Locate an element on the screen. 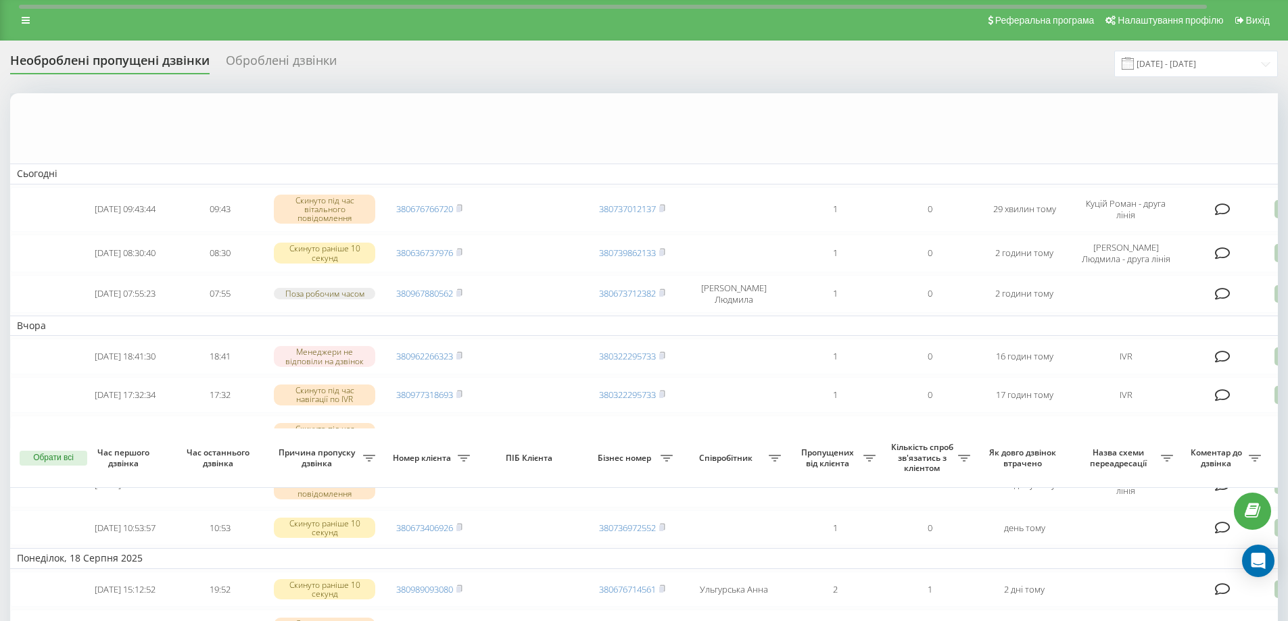 The image size is (1288, 621). td: день тому is located at coordinates (1024, 528).